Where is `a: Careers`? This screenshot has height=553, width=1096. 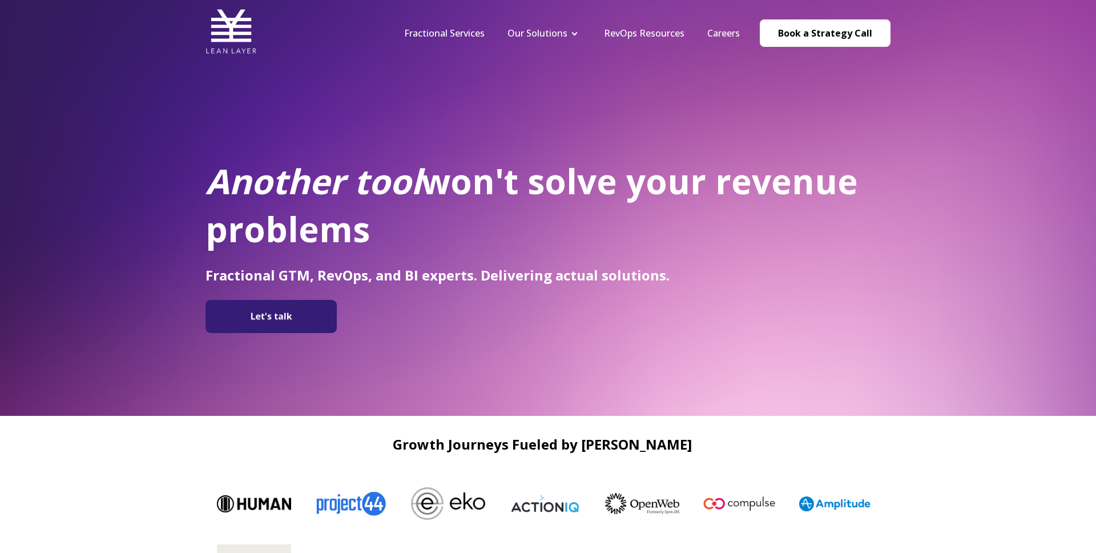
a: Careers is located at coordinates (723, 33).